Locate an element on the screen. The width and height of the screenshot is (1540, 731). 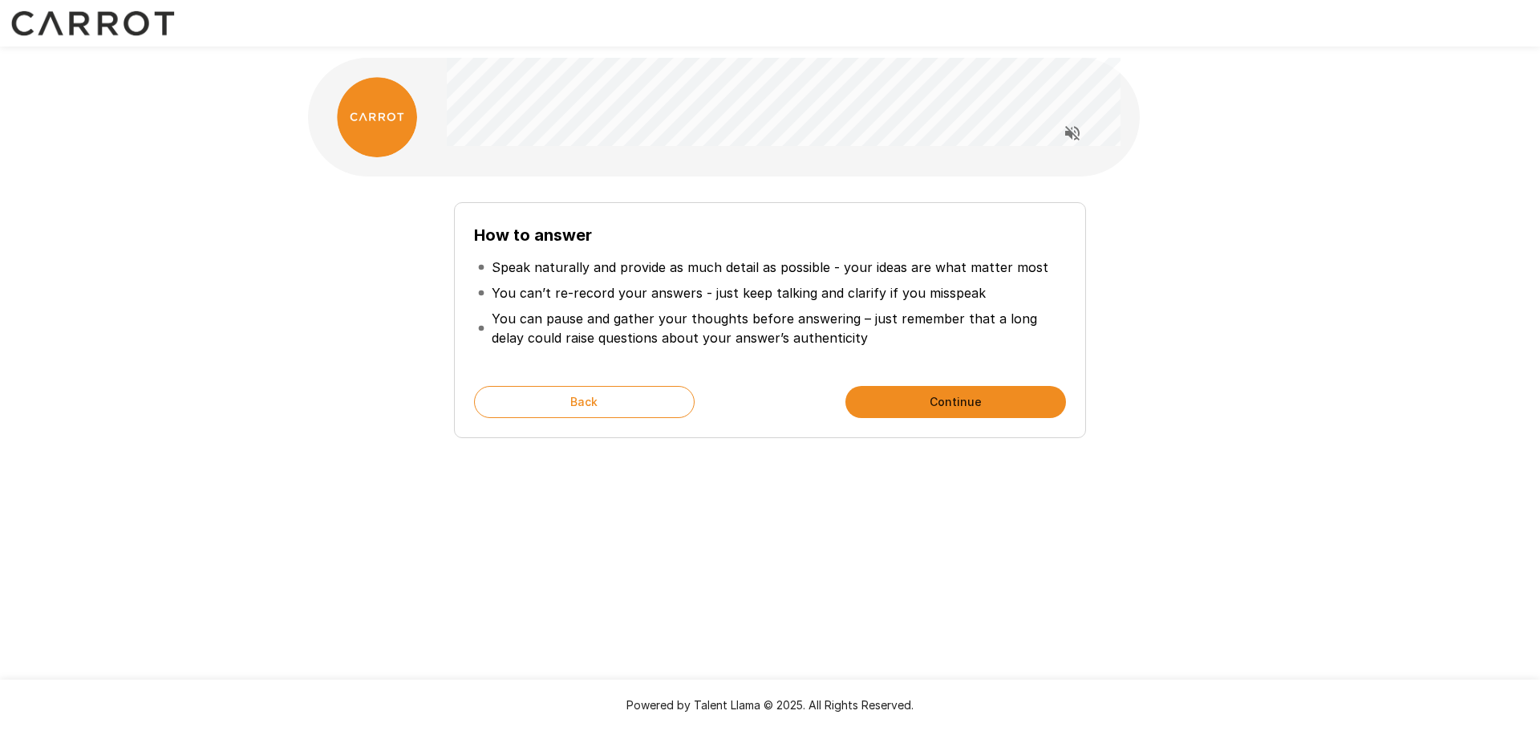
p: Speak naturally and provide as much detail as possible - your ideas are what matter most is located at coordinates (770, 267).